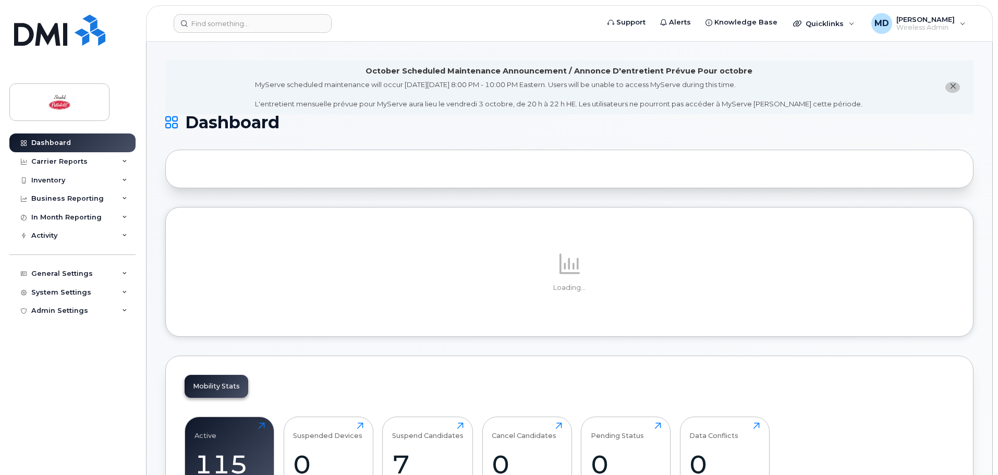  What do you see at coordinates (232, 123) in the screenshot?
I see `span: Dashboard` at bounding box center [232, 123].